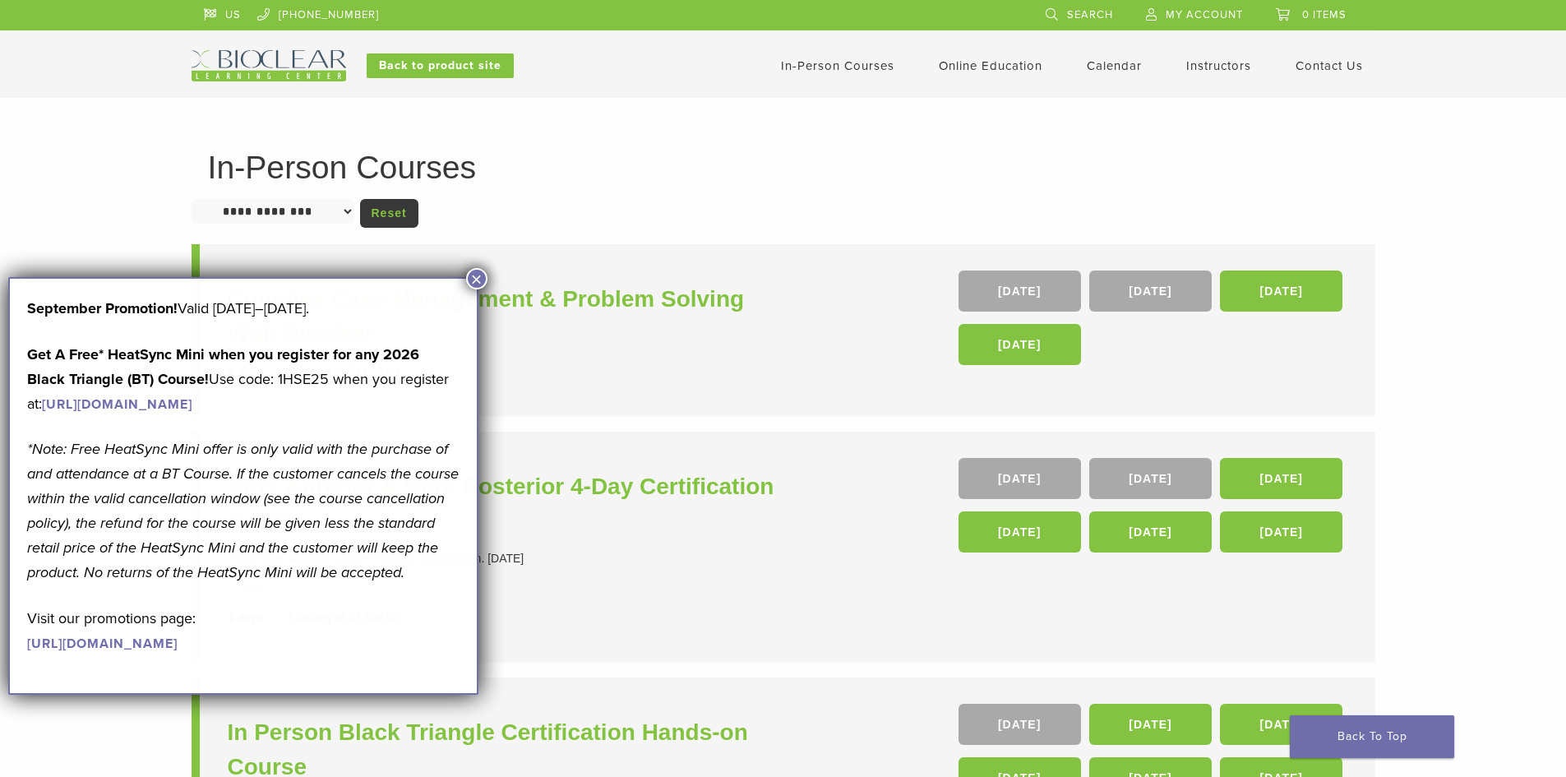  I want to click on p: Visit our promotions page:, so click(243, 631).